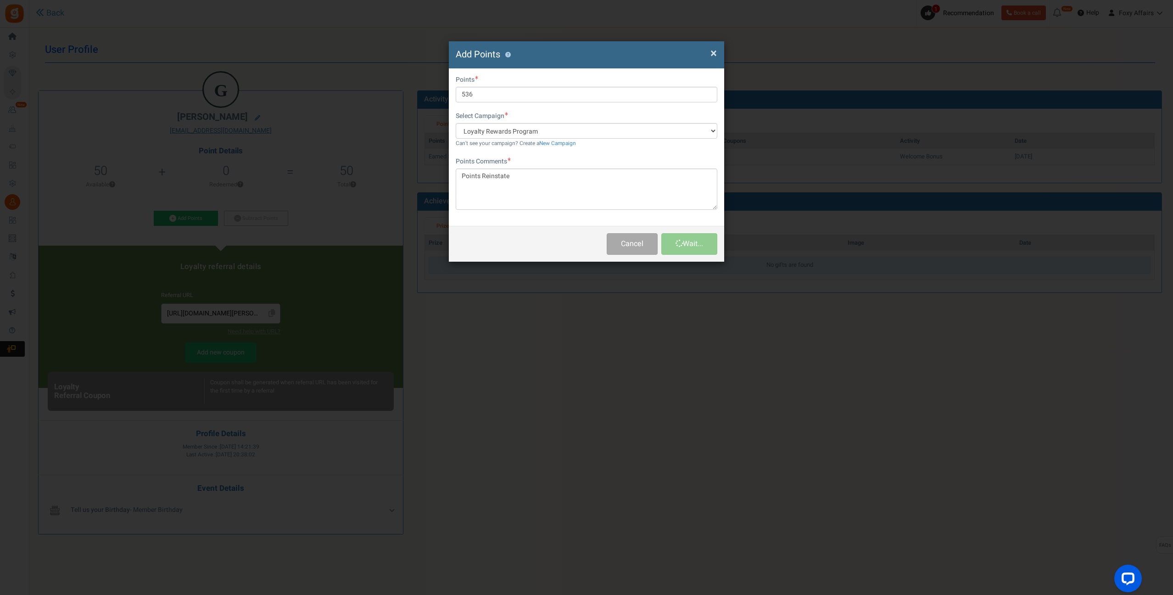 The image size is (1173, 595). What do you see at coordinates (467, 80) in the screenshot?
I see `label: Points` at bounding box center [467, 80].